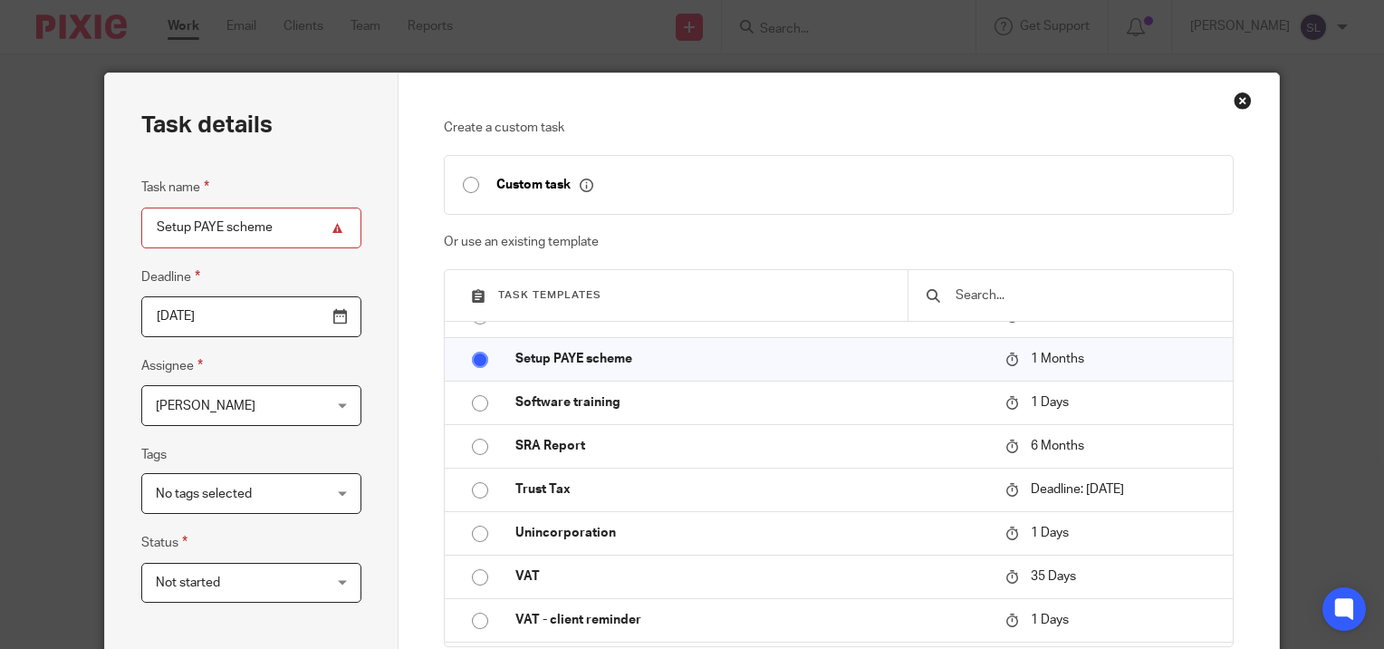 Image resolution: width=1384 pixels, height=649 pixels. I want to click on p: VAT, so click(751, 576).